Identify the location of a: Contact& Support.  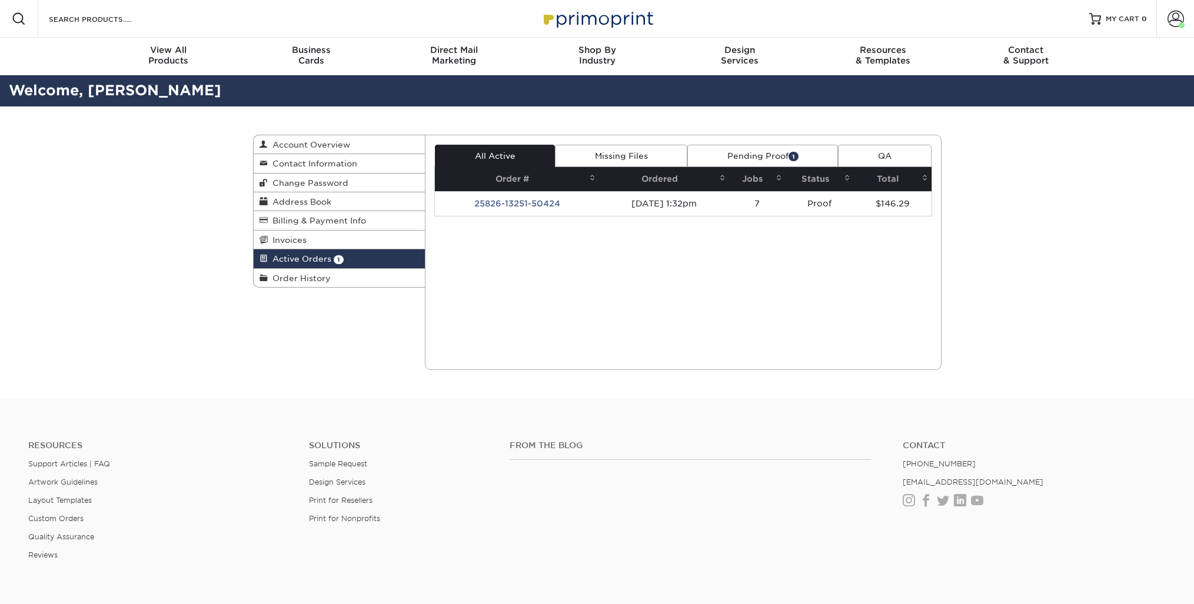
(1026, 56).